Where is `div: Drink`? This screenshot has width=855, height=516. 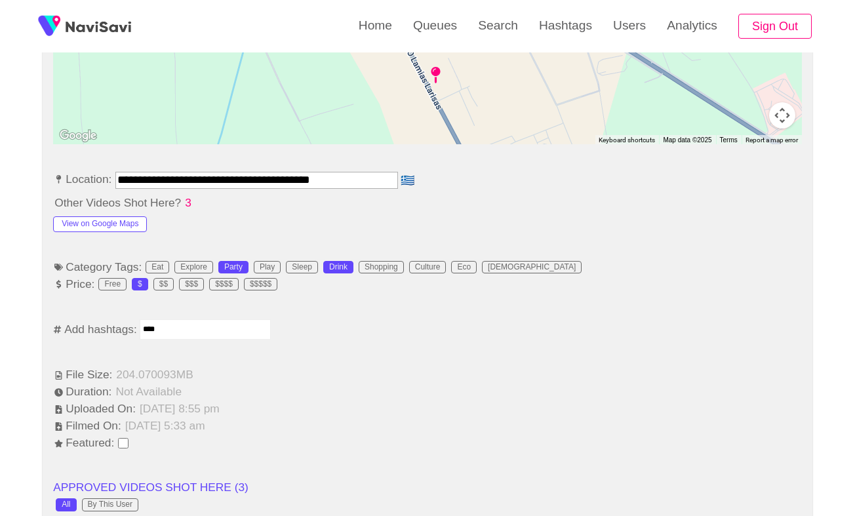
div: Drink is located at coordinates (338, 268).